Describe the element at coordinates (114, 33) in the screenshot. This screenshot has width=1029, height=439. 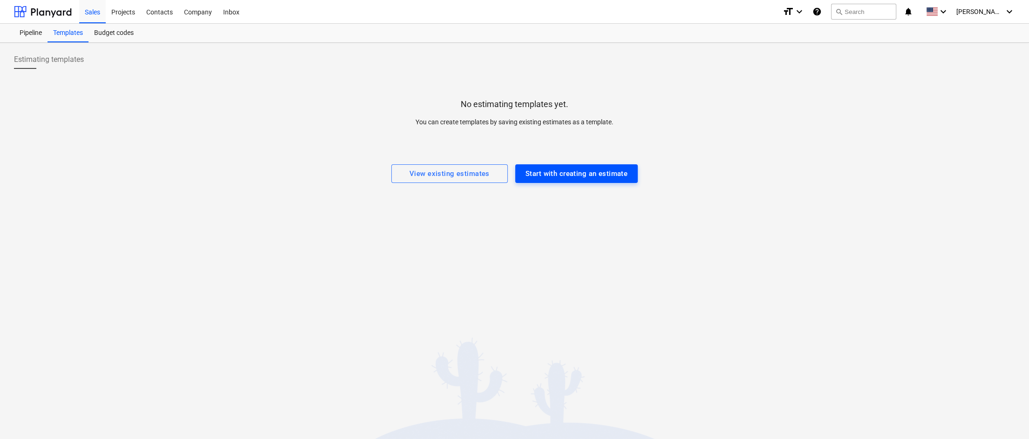
I see `a: Budget codes` at that location.